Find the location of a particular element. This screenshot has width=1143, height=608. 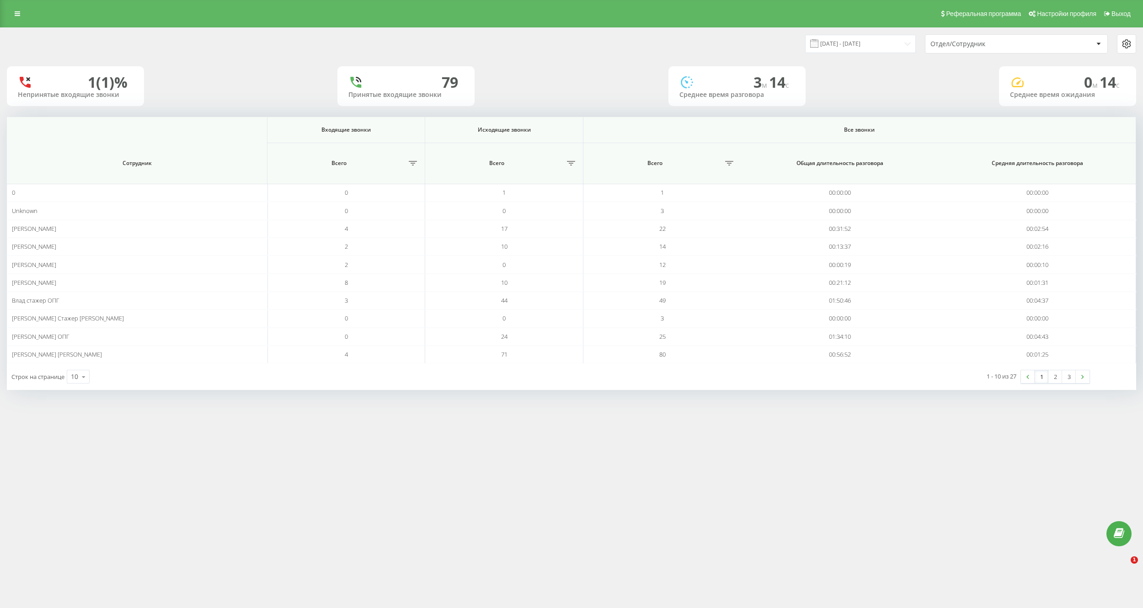

div: 1 (1)% is located at coordinates (107, 82).